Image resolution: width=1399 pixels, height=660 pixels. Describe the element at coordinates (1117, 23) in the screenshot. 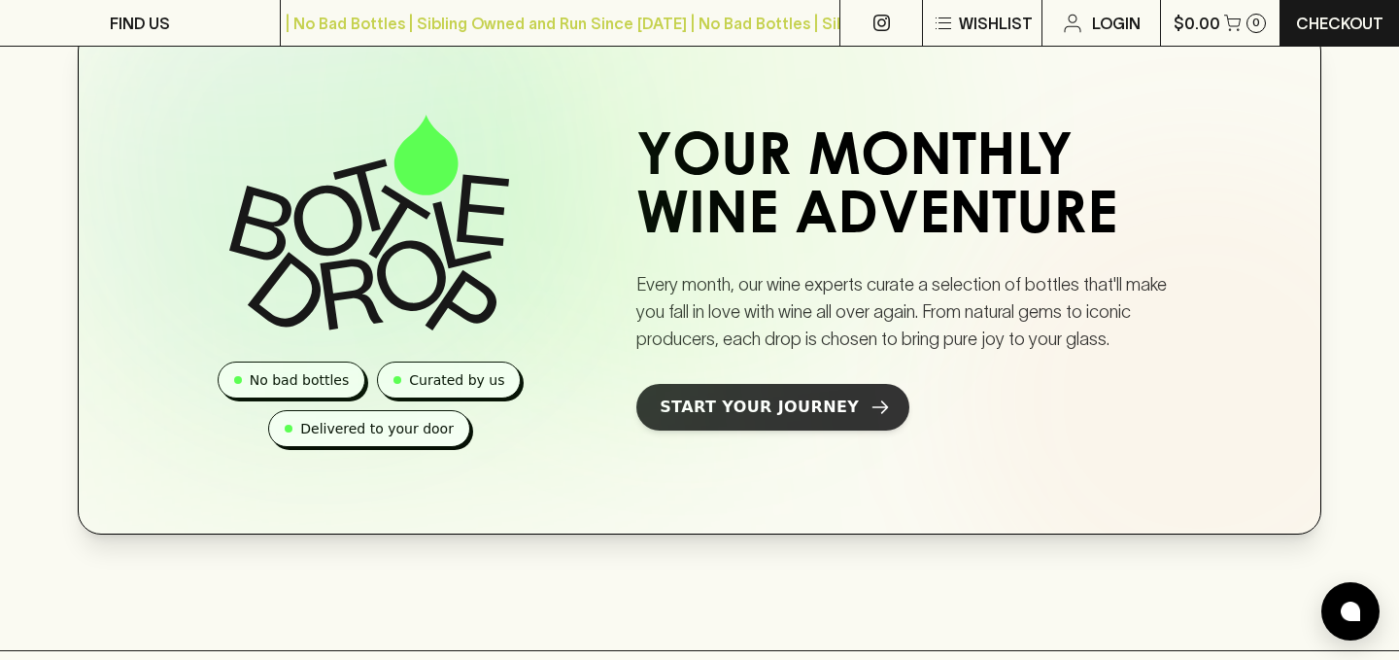

I see `p: Login` at that location.